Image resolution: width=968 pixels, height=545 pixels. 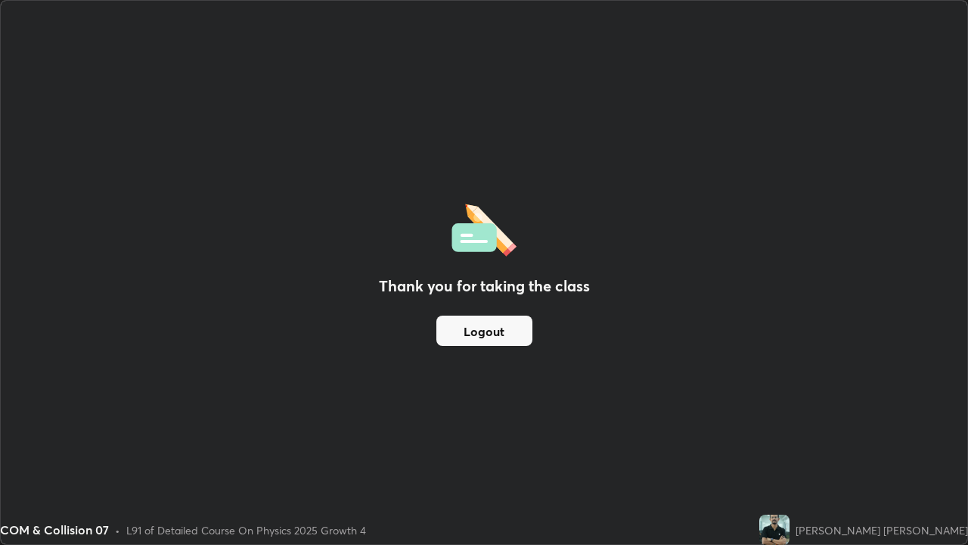 What do you see at coordinates (484, 286) in the screenshot?
I see `h2: Thank you for taking the class` at bounding box center [484, 286].